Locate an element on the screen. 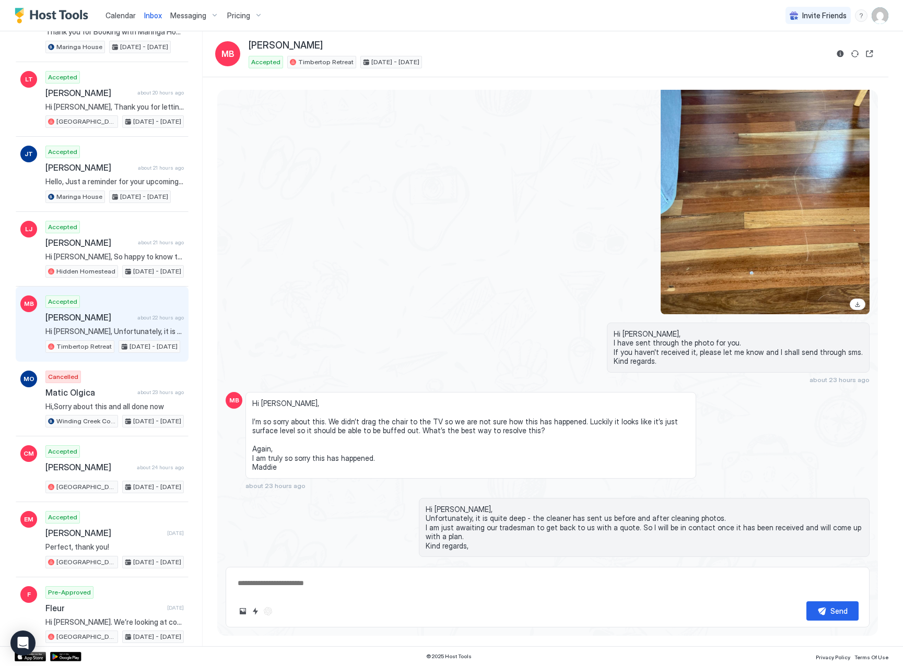  span: Privacy Policy is located at coordinates (833, 657).